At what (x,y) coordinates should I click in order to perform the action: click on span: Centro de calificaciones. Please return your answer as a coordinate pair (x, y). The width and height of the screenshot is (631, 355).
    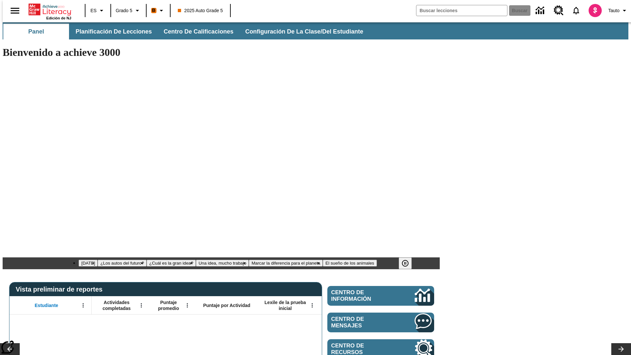
    Looking at the image, I should click on (199, 32).